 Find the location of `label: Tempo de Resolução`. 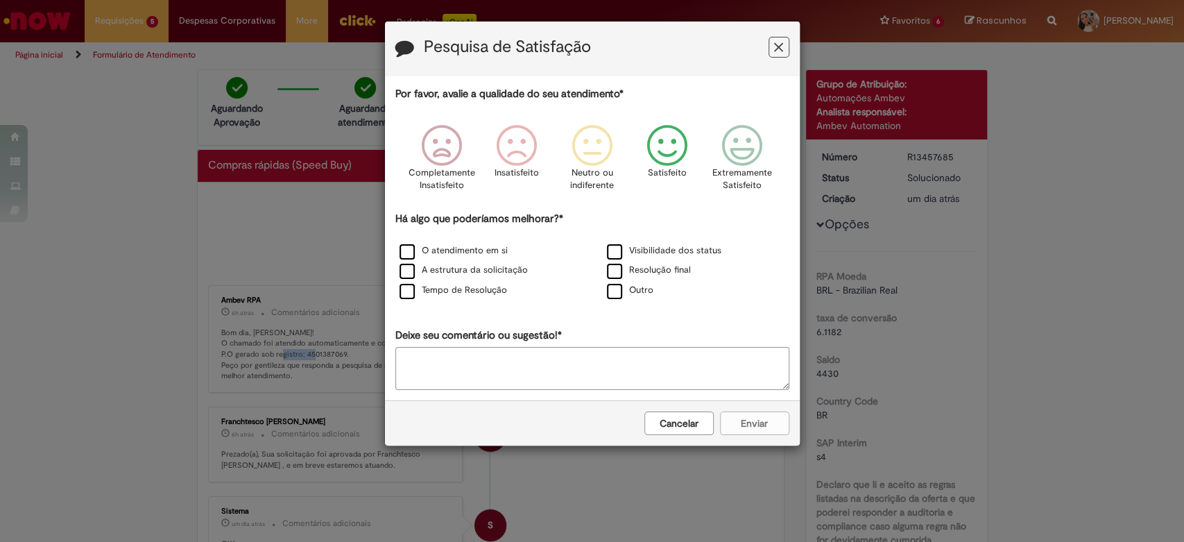

label: Tempo de Resolução is located at coordinates (453, 290).